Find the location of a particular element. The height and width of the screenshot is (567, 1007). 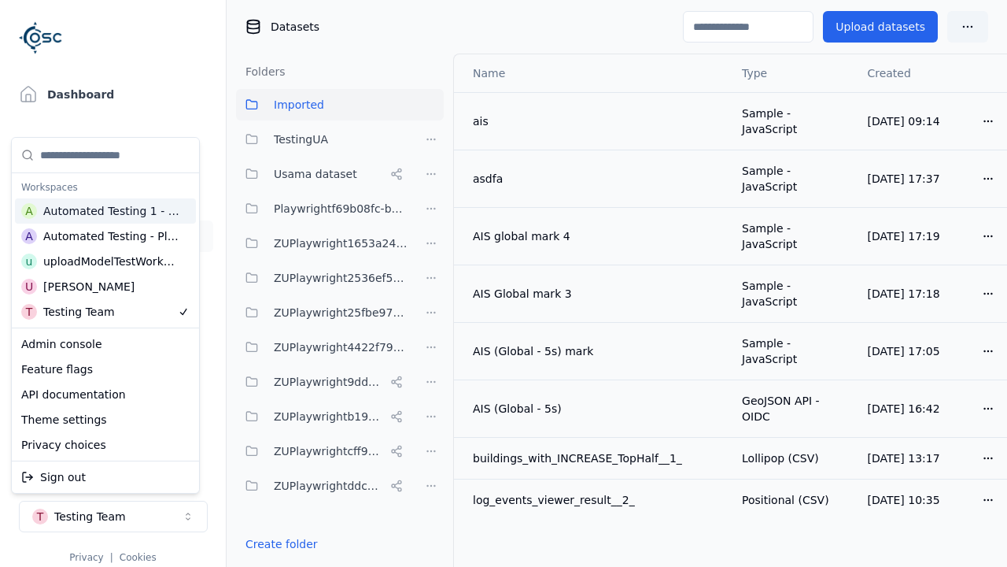

div: Automated Testing 1 - Playwright is located at coordinates (112, 211).